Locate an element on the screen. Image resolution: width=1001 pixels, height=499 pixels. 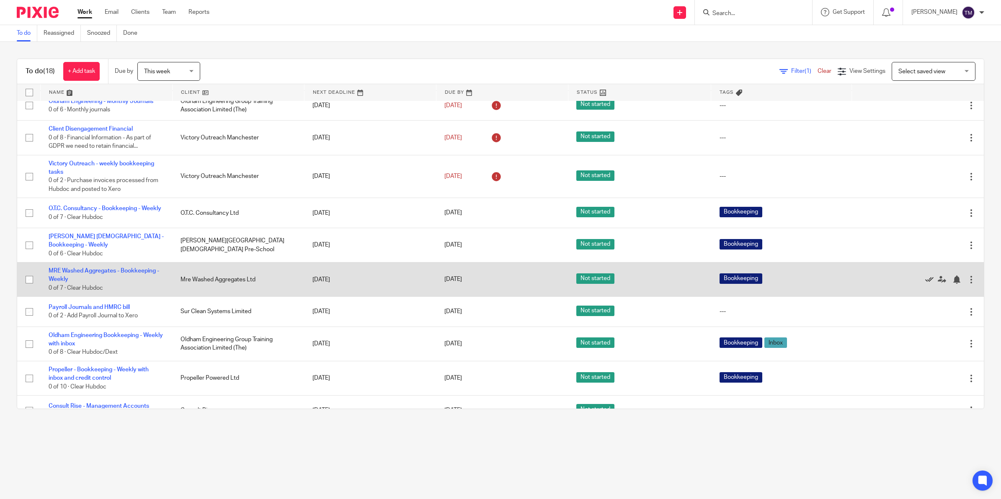
td: Propeller Powered Ltd is located at coordinates (238, 378).